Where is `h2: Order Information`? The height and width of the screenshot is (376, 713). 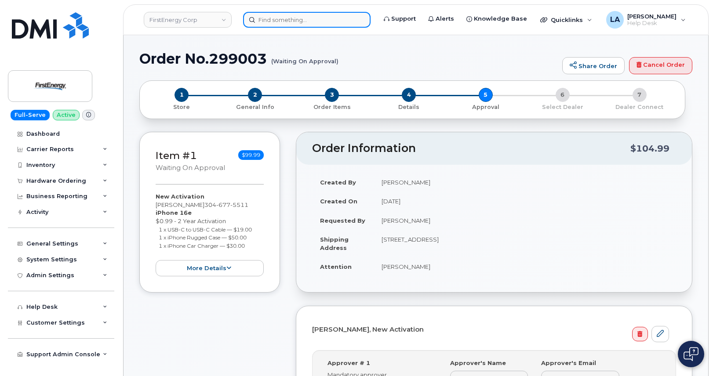
h2: Order Information is located at coordinates (471, 149).